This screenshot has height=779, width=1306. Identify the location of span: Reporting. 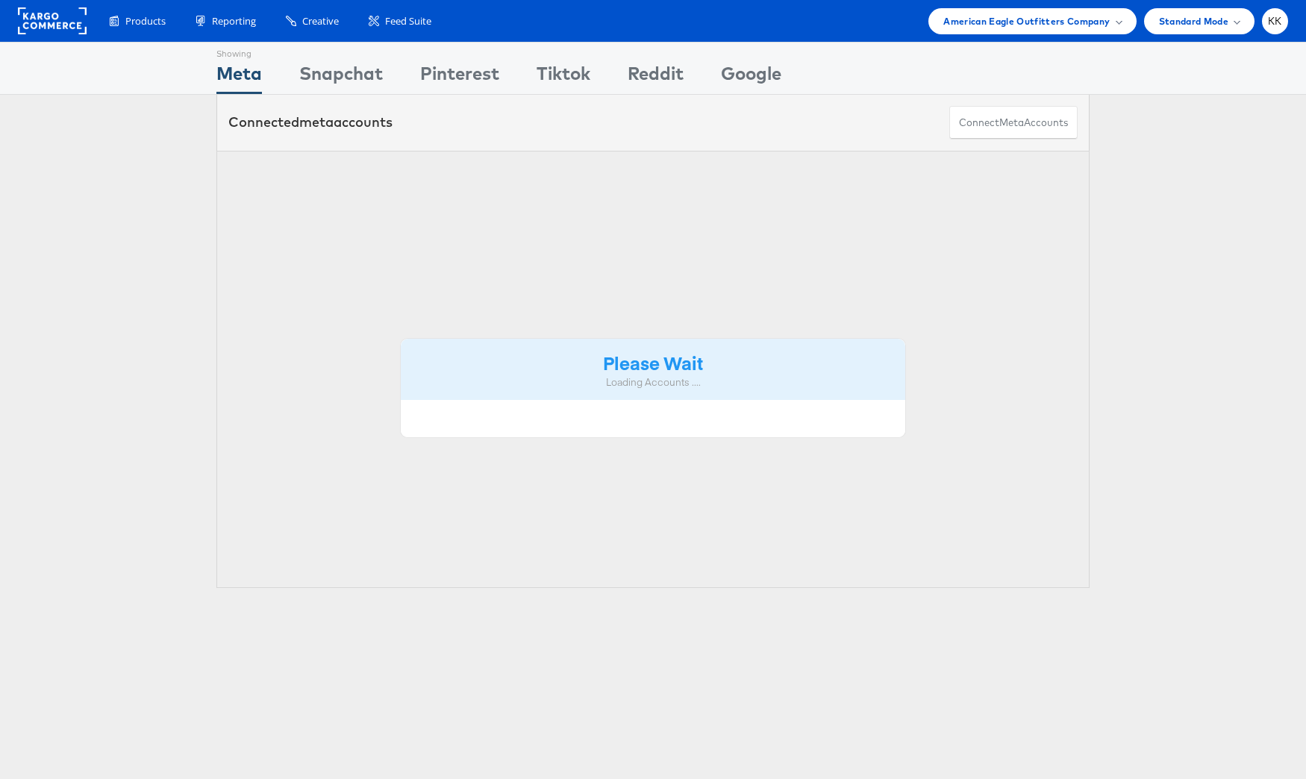
(234, 21).